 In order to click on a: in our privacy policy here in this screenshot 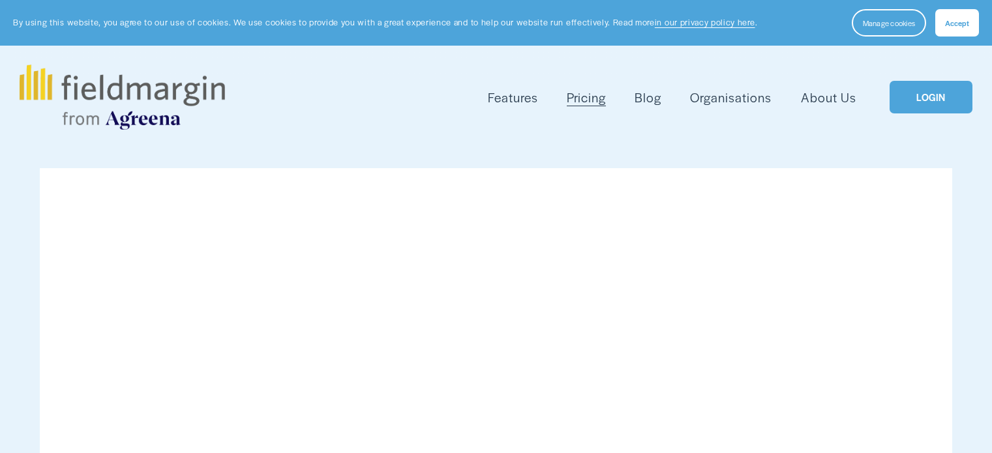, I will do `click(705, 22)`.